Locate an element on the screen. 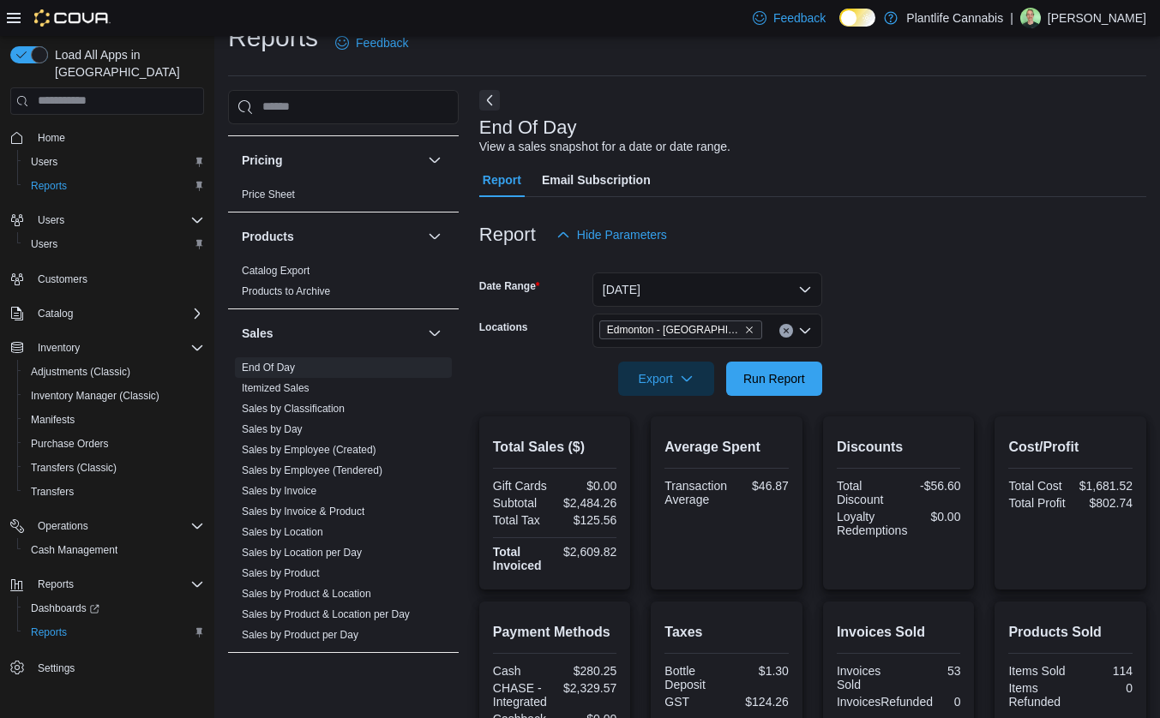  div: Total Discount is located at coordinates (866, 493).